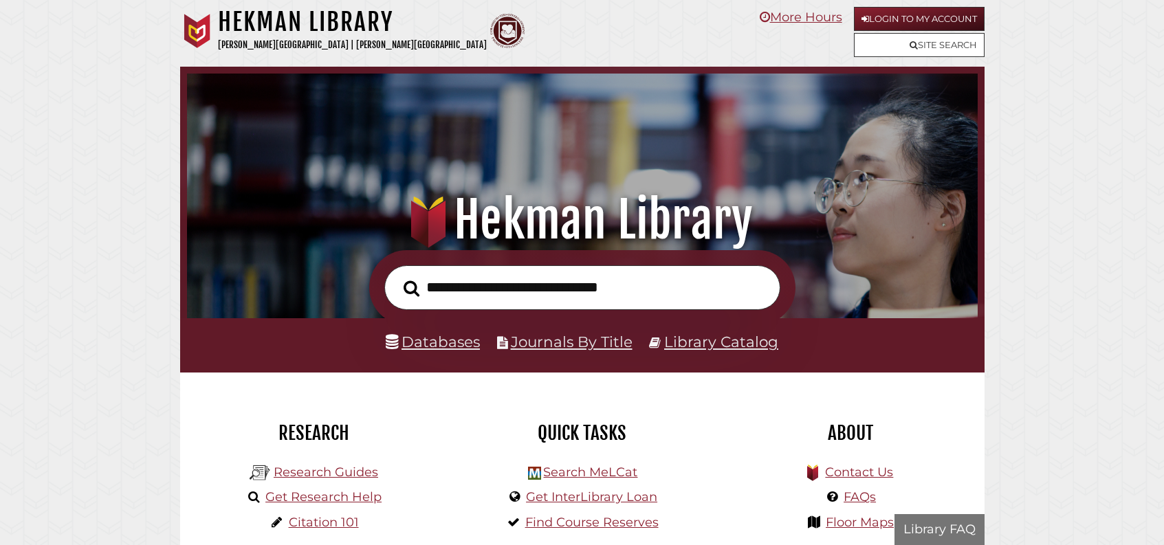 The height and width of the screenshot is (545, 1164). I want to click on h2: About, so click(851, 433).